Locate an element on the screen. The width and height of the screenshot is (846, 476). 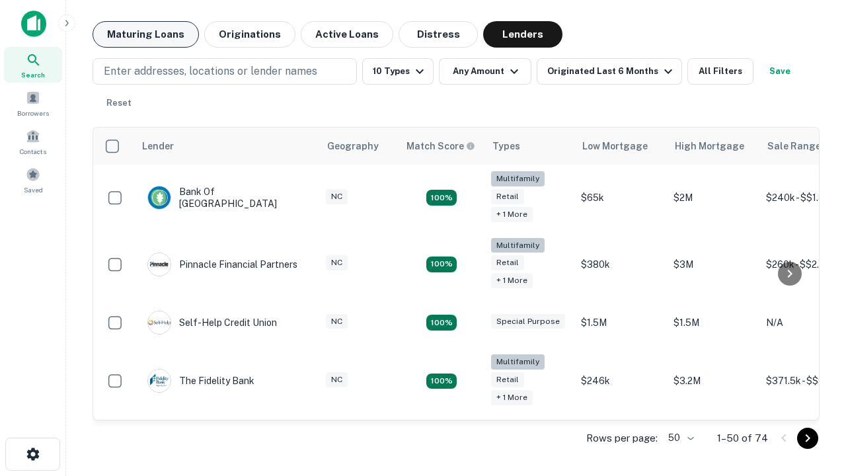
th: Types is located at coordinates (530, 146).